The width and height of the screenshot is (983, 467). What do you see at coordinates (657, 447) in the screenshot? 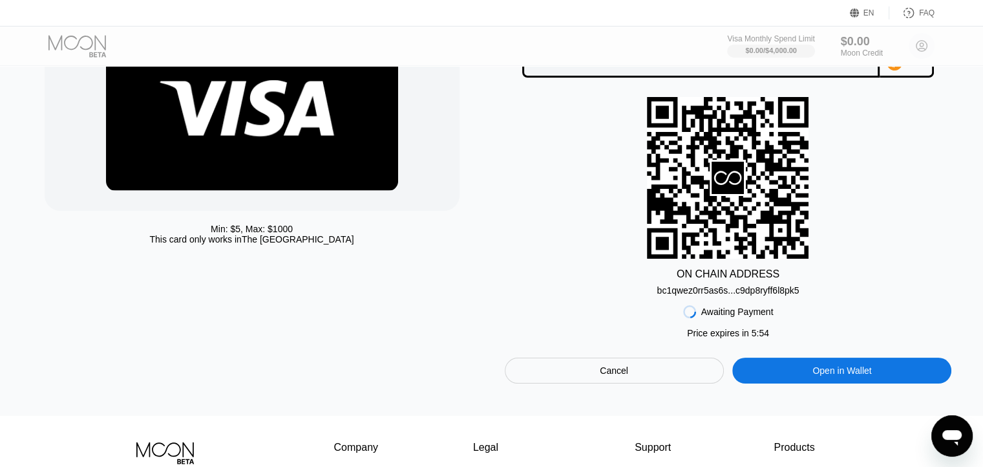
I see `div: Support` at bounding box center [657, 447].